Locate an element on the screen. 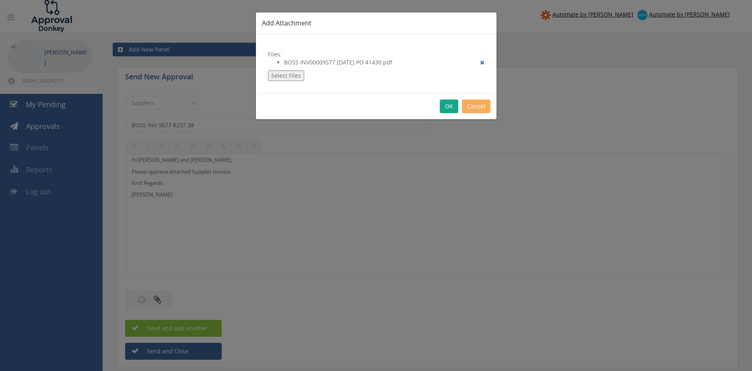 The image size is (752, 371). button: Cancel is located at coordinates (476, 106).